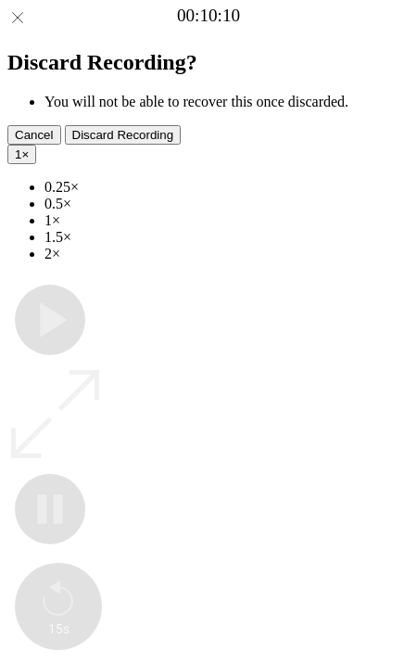 This screenshot has height=663, width=417. What do you see at coordinates (227, 254) in the screenshot?
I see `li: 2×` at bounding box center [227, 254].